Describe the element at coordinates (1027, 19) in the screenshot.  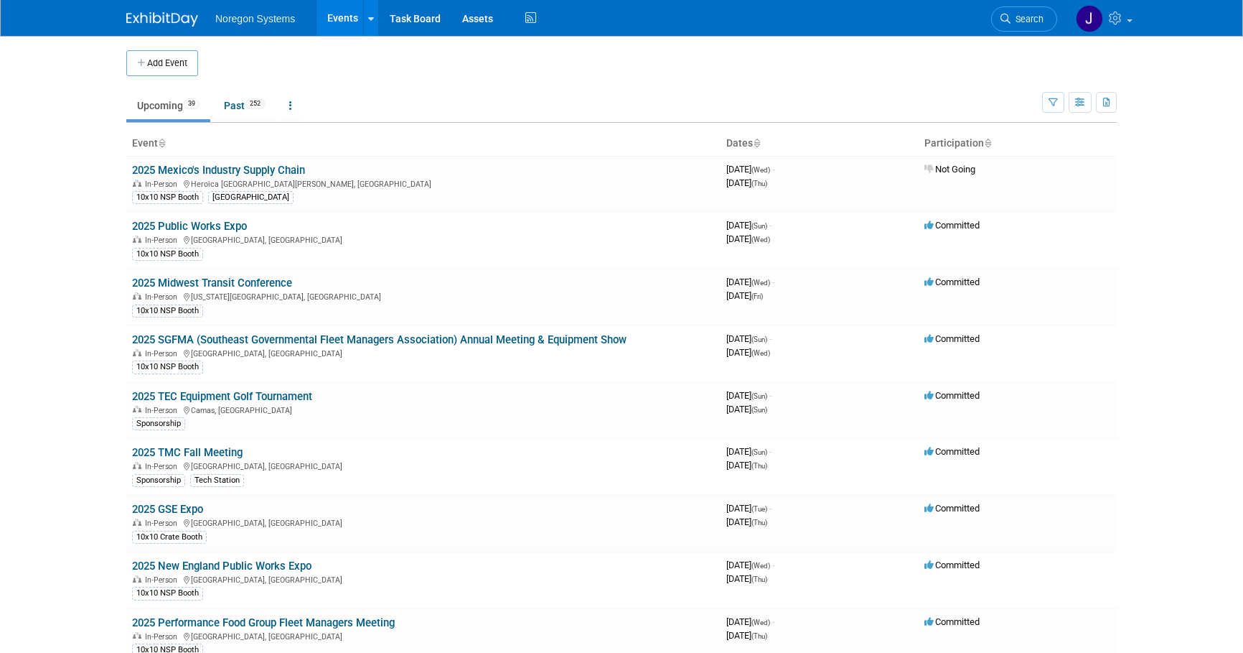
I see `span: Search` at that location.